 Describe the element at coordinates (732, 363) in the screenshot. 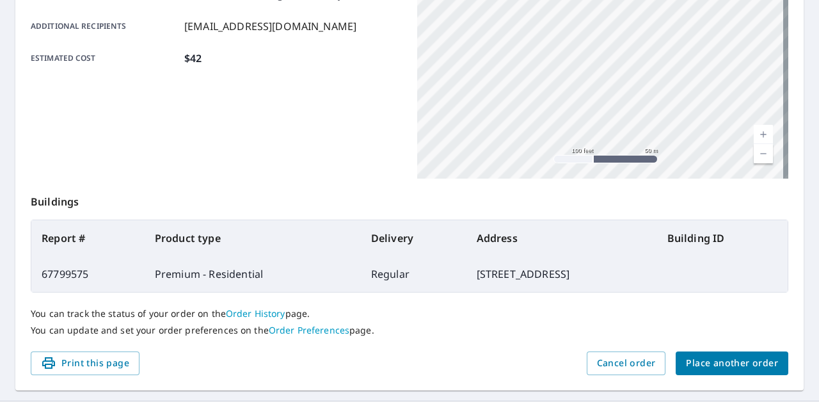

I see `button: Place another order` at that location.